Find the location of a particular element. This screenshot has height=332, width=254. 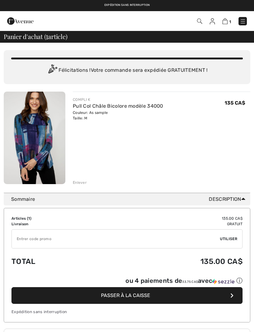

div: Couleur: As sample Taille: M is located at coordinates (118, 115).